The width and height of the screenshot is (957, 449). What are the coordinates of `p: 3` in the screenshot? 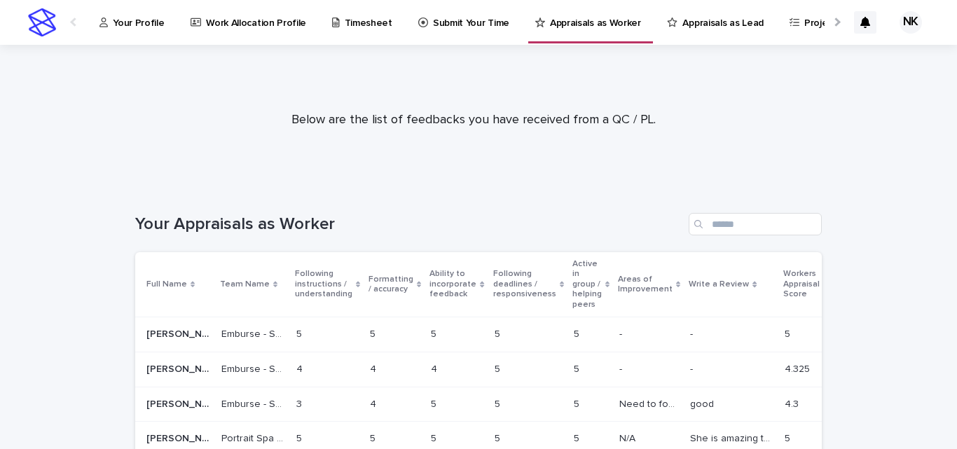 It's located at (300, 403).